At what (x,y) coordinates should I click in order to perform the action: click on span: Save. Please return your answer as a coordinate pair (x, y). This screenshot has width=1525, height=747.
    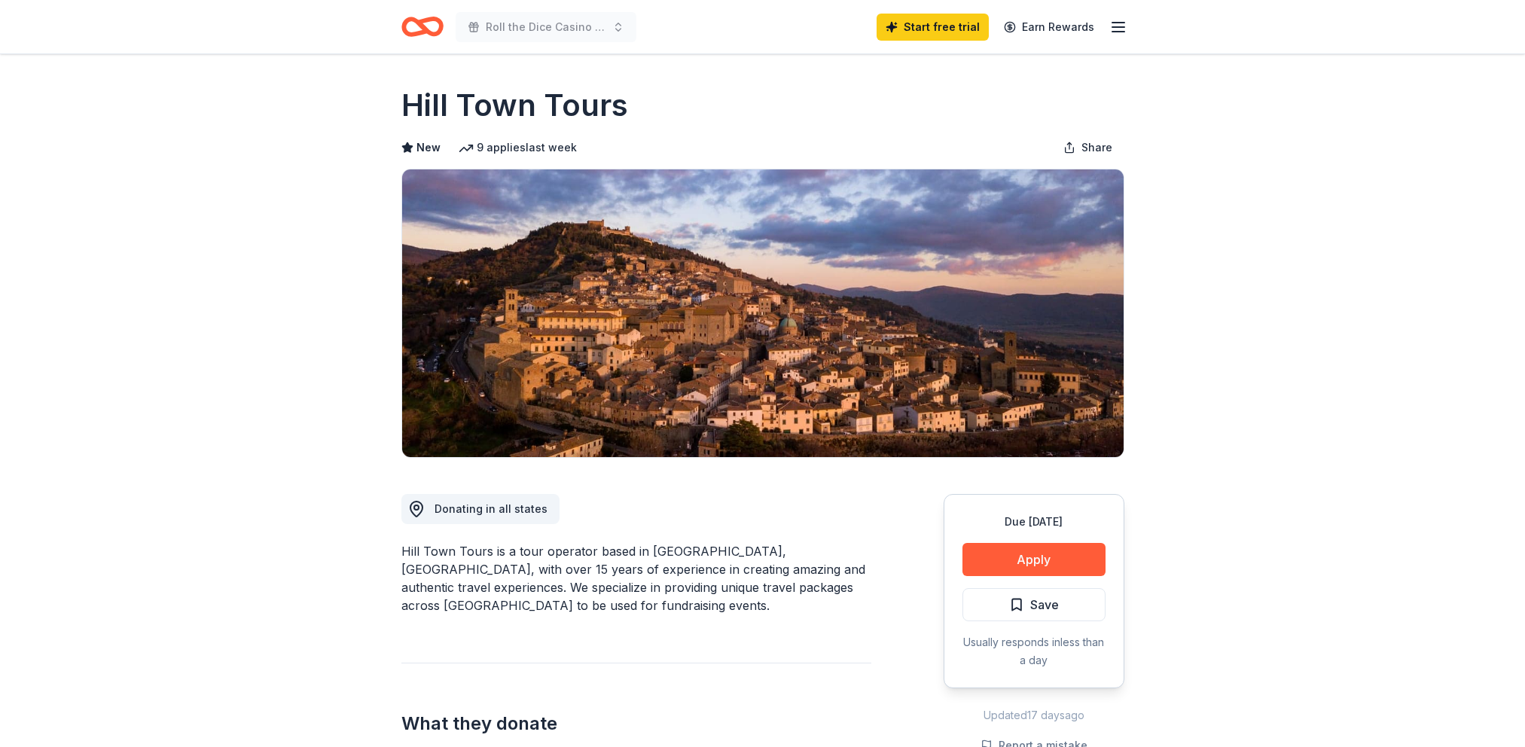
    Looking at the image, I should click on (1045, 605).